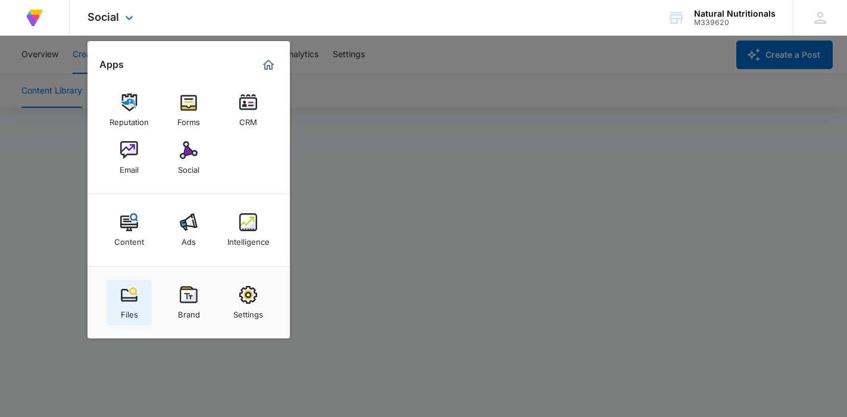 The height and width of the screenshot is (417, 847). I want to click on div: Social, so click(189, 167).